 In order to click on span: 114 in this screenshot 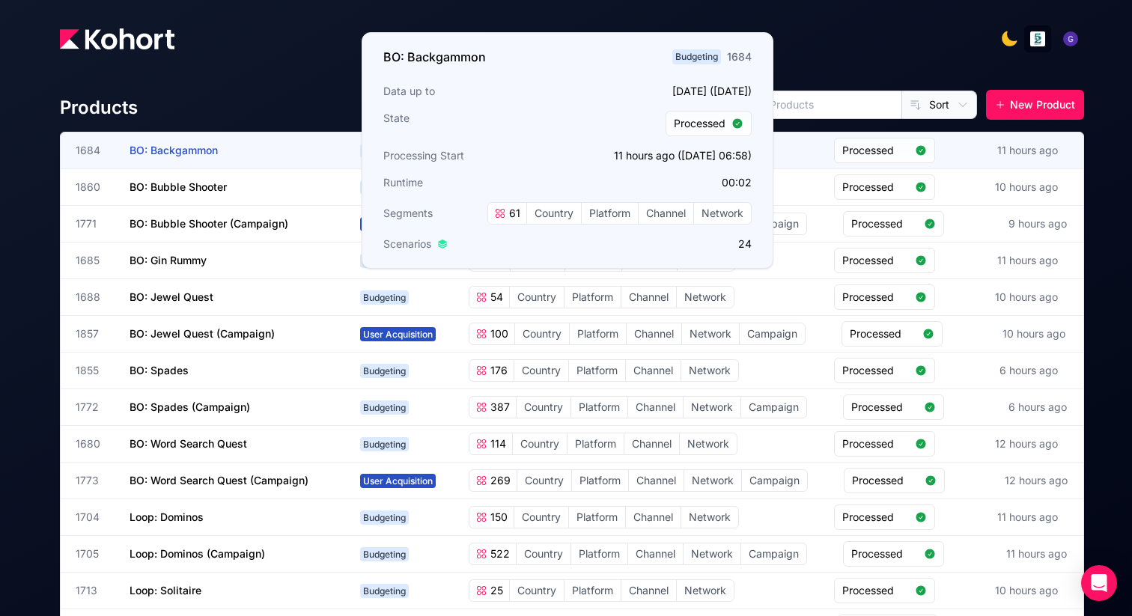, I will do `click(496, 444)`.